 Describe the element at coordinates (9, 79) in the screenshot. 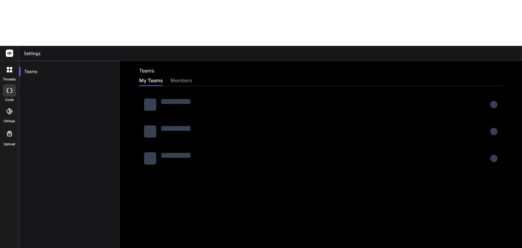

I see `label: threads` at that location.